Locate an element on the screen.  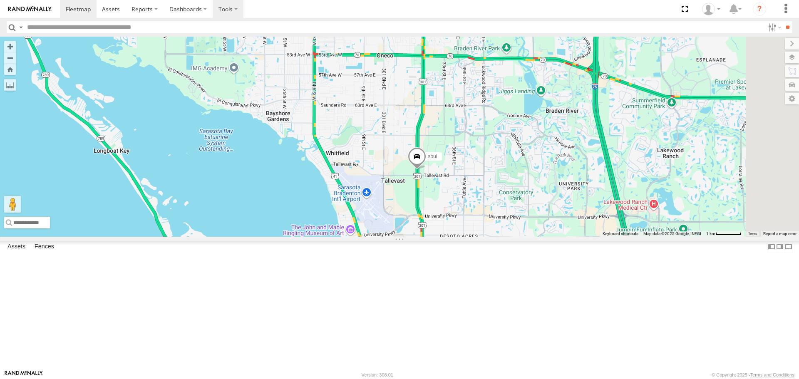
span: 1 km is located at coordinates (711, 233).